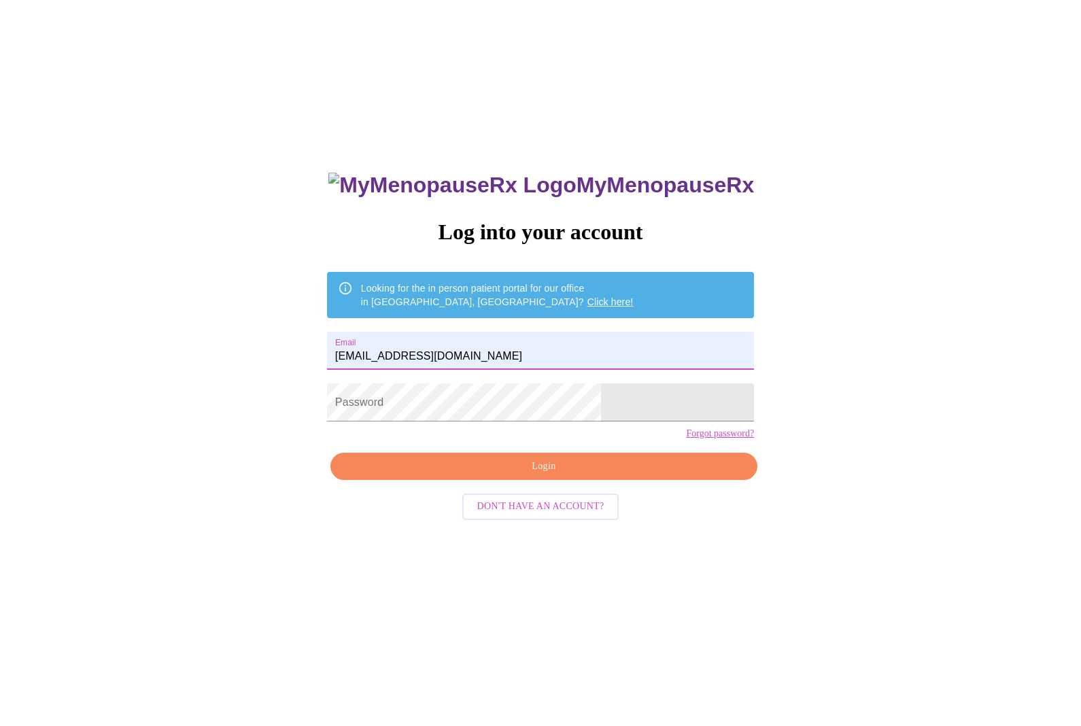 The height and width of the screenshot is (726, 1081). Describe the element at coordinates (611, 302) in the screenshot. I see `a: Click here!` at that location.